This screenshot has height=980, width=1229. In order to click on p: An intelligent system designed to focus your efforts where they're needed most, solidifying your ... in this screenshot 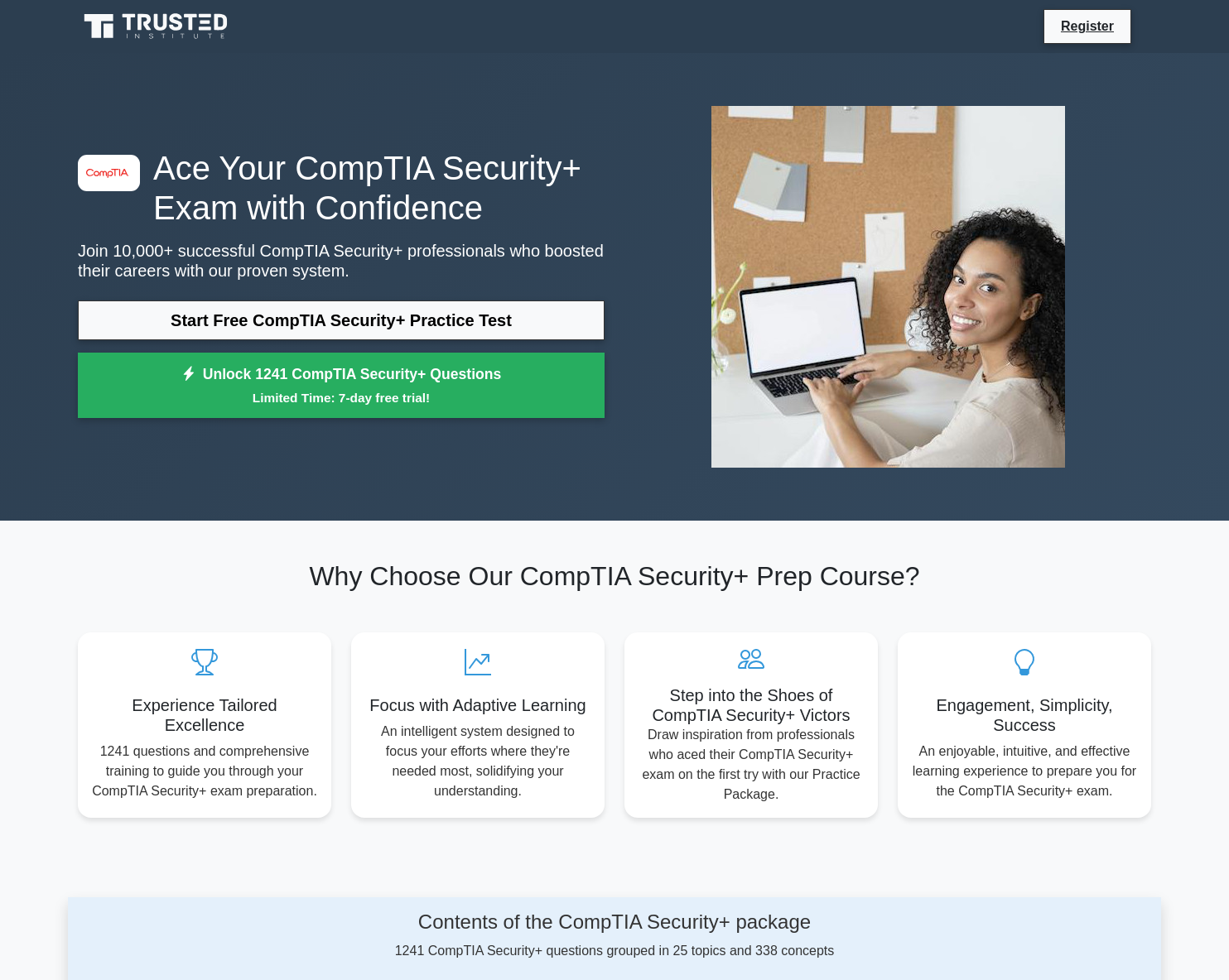, I will do `click(477, 762)`.